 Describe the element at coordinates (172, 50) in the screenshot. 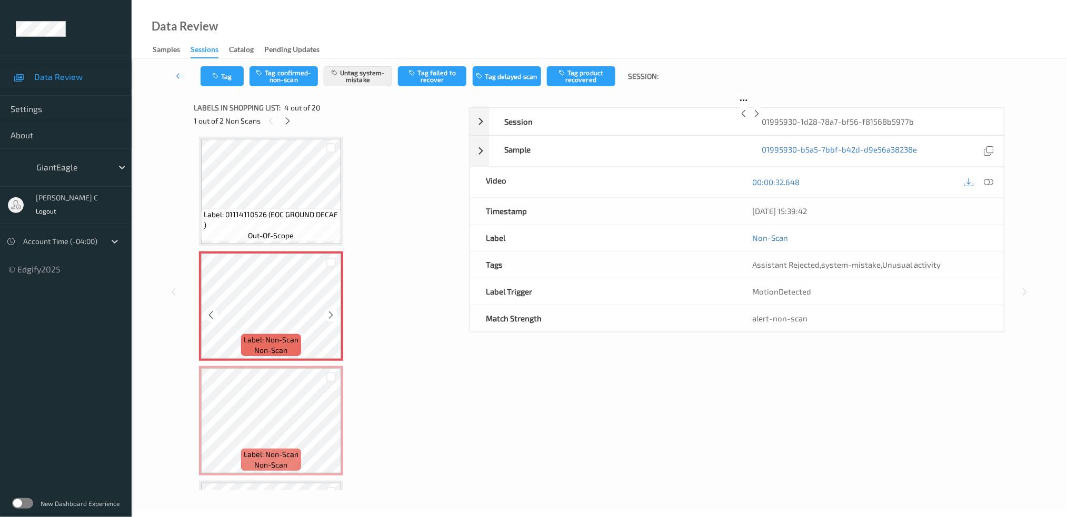

I see `a: Samples` at that location.